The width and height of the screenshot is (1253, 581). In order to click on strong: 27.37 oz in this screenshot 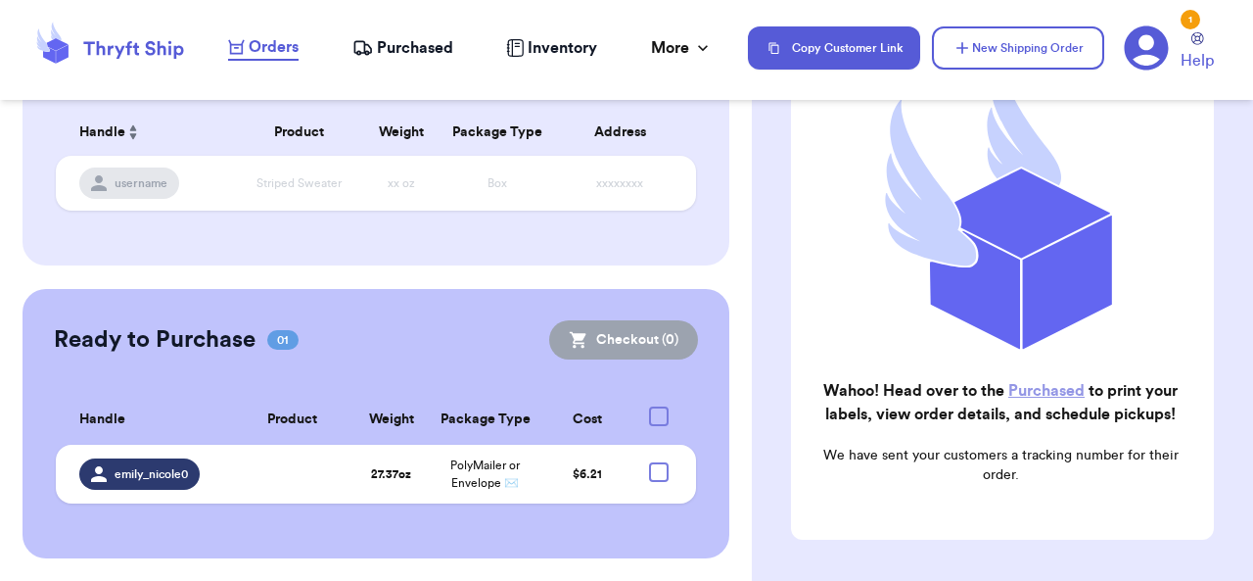, I will do `click(391, 474)`.